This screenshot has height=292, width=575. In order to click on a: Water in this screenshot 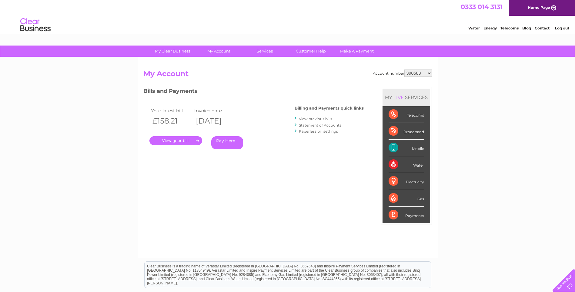, I will do `click(474, 28)`.